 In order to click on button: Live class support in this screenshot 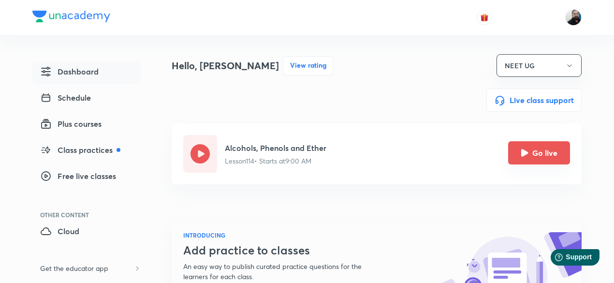, I will do `click(534, 100)`.